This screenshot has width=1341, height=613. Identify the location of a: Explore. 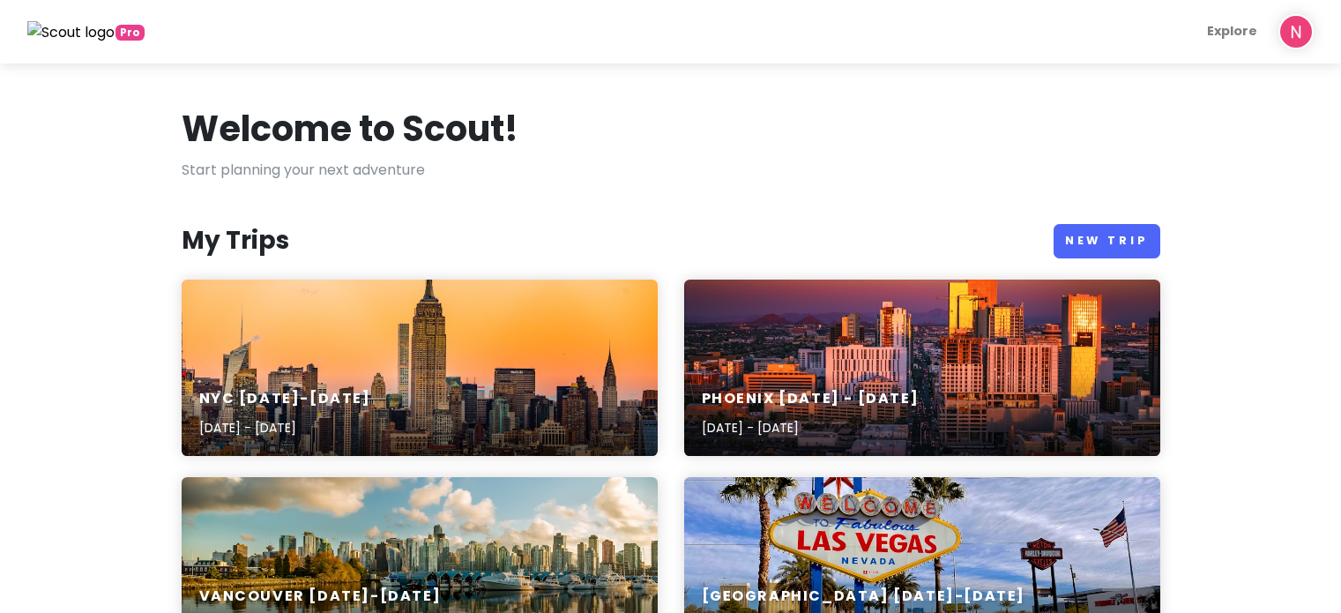
(1232, 31).